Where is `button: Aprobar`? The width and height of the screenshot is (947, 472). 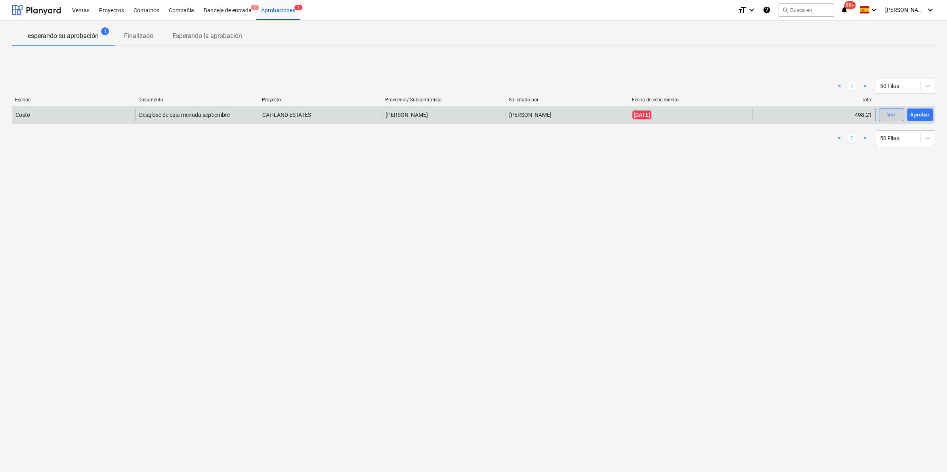
button: Aprobar is located at coordinates (920, 115).